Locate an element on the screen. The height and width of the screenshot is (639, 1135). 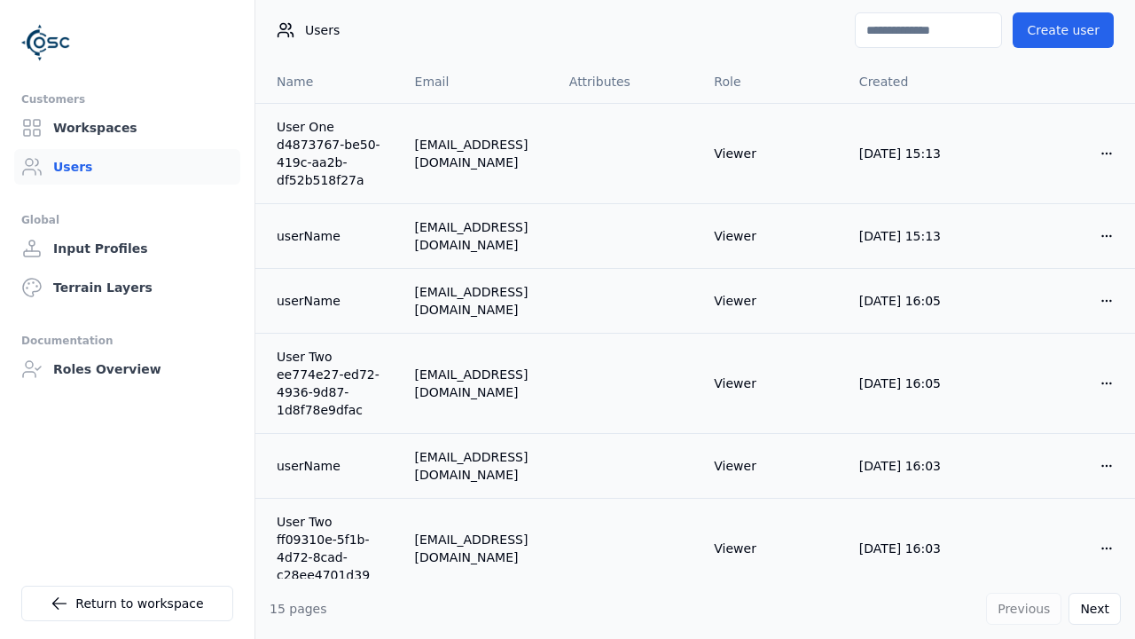
div: User Two ee774e27-ed72-4936-9d87-1d8f78e9dfac is located at coordinates (332, 383).